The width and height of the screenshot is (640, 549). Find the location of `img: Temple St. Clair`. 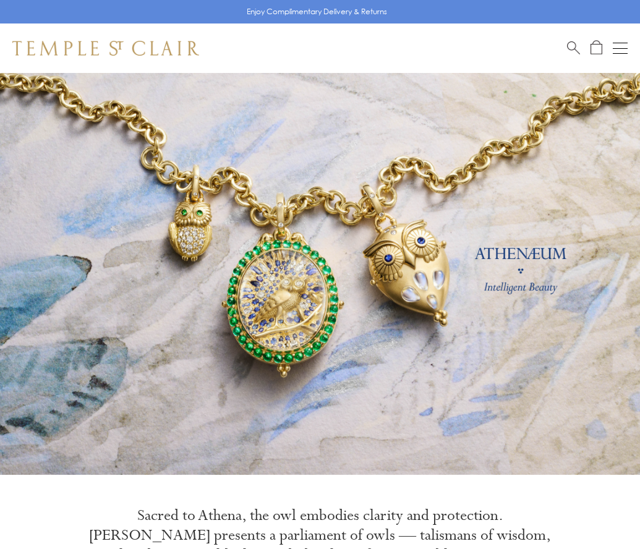

img: Temple St. Clair is located at coordinates (106, 48).